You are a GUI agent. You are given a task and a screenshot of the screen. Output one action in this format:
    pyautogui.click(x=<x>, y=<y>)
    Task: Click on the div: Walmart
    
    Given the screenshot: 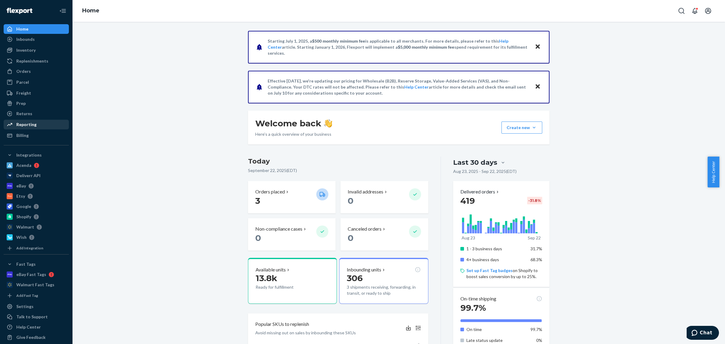 What is the action you would take?
    pyautogui.click(x=25, y=227)
    